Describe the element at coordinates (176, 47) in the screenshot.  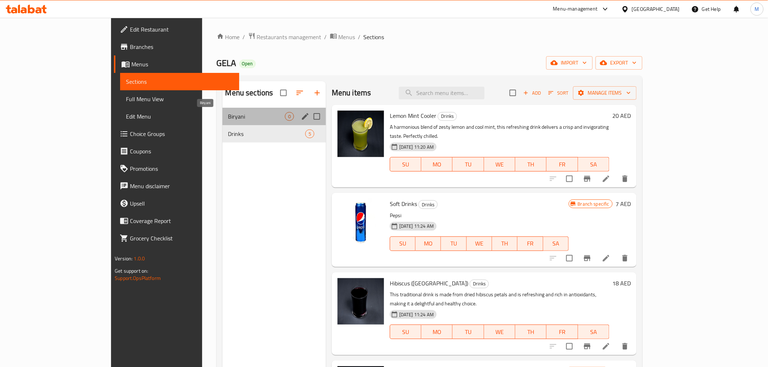
I see `a: Branches` at that location.